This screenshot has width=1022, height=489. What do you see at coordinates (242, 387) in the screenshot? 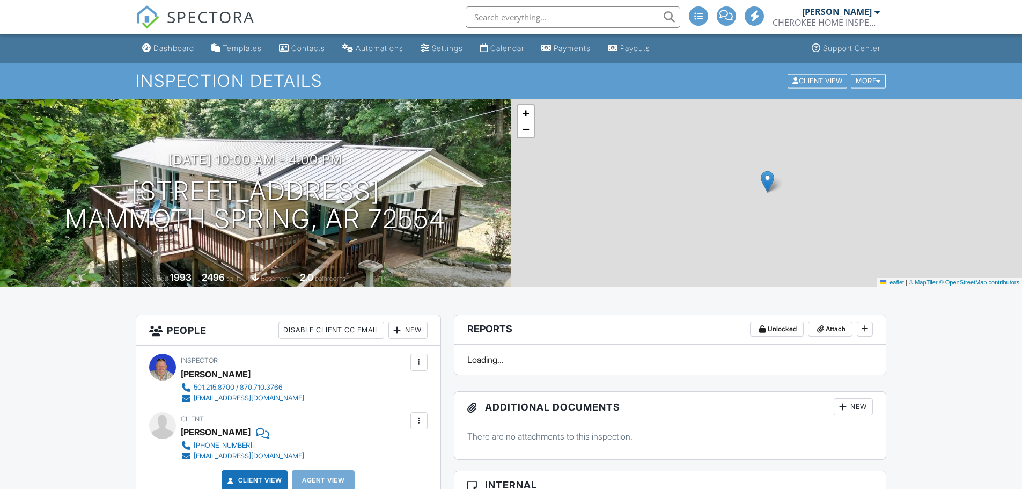
I see `a: 501.215.8700 / 870.710.3766` at bounding box center [242, 387].